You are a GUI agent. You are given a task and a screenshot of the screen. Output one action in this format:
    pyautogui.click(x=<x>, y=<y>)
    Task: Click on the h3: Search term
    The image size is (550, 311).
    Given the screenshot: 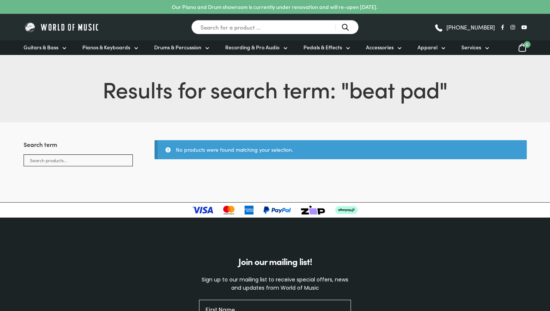 What is the action you would take?
    pyautogui.click(x=78, y=147)
    